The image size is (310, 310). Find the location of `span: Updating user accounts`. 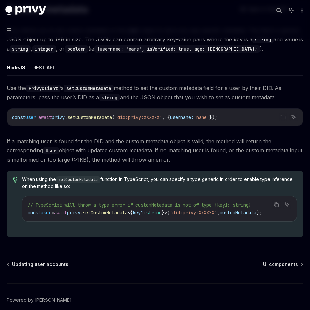

span: Updating user accounts is located at coordinates (40, 264).